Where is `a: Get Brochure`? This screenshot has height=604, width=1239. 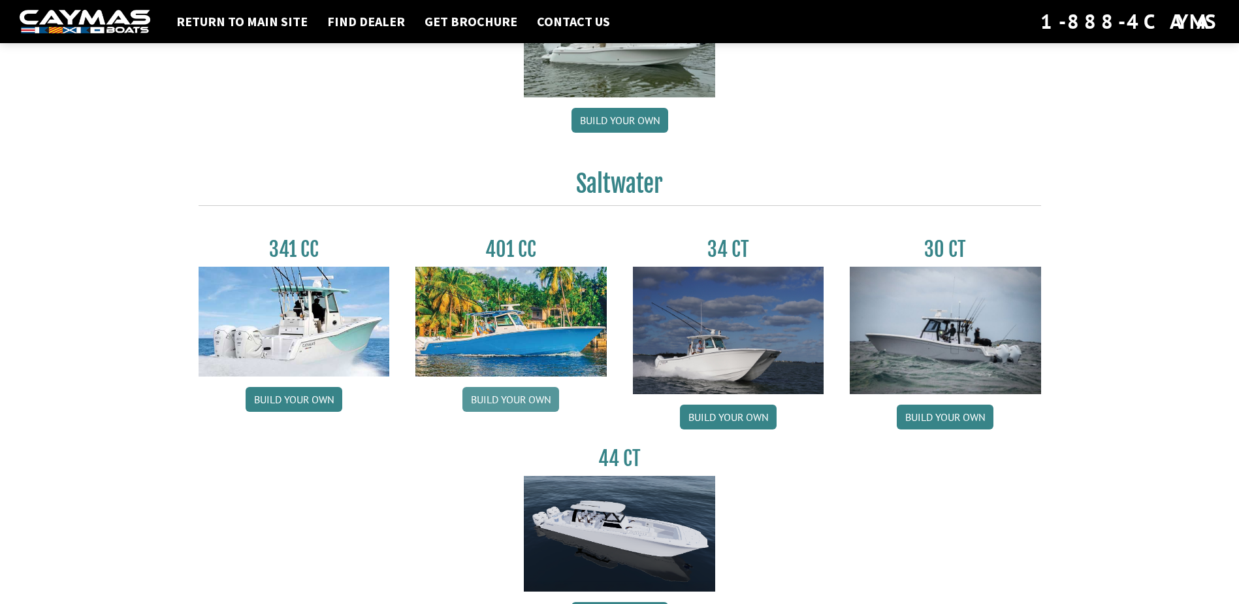 a: Get Brochure is located at coordinates (471, 22).